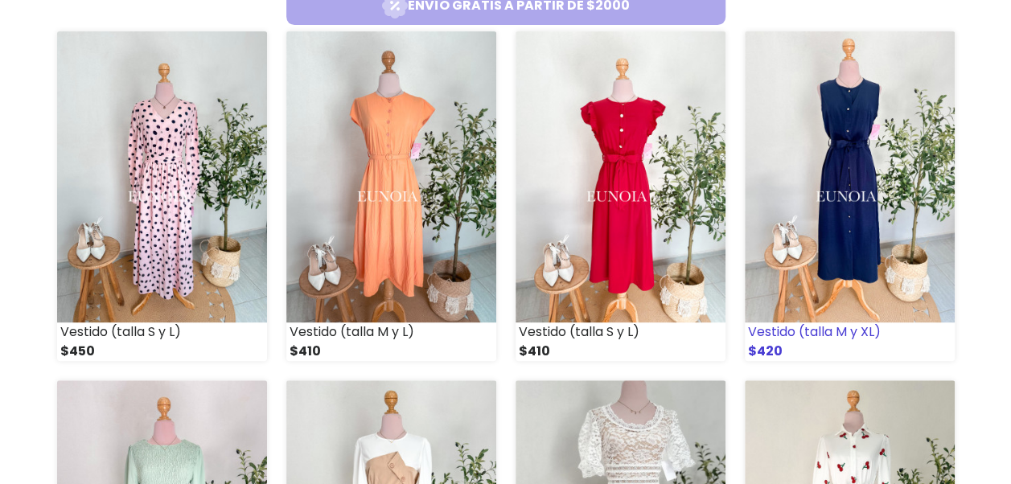  I want to click on div: $450, so click(162, 352).